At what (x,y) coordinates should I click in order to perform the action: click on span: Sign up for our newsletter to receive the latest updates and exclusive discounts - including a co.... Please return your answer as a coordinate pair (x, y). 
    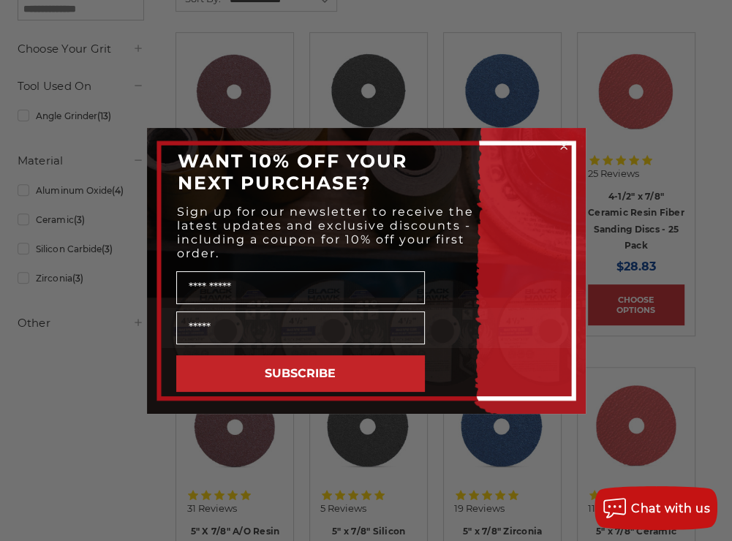
    Looking at the image, I should click on (325, 232).